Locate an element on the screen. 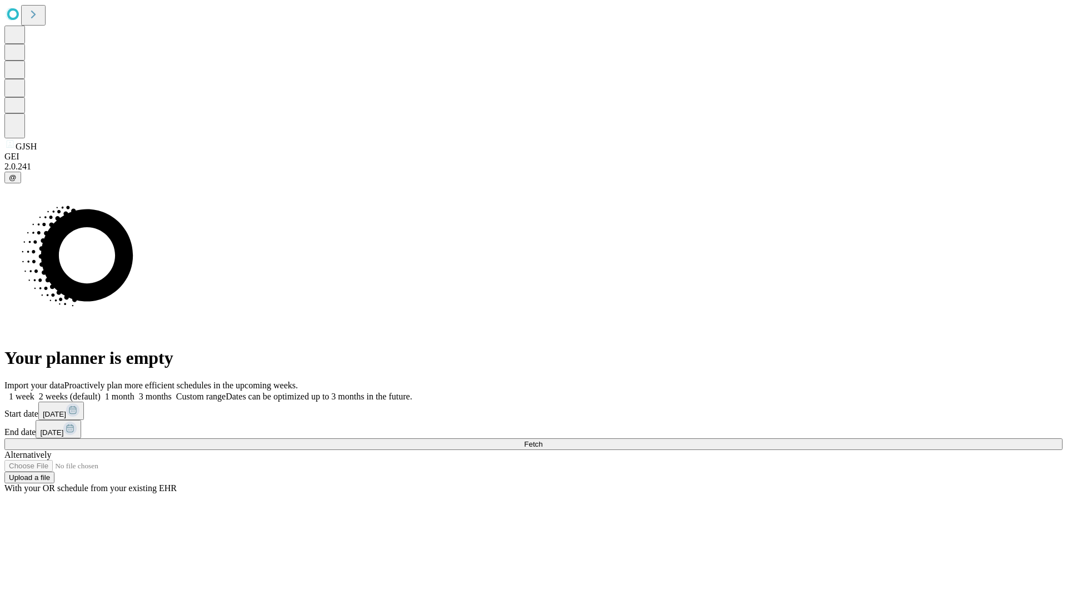  span: Import your data is located at coordinates (34, 385).